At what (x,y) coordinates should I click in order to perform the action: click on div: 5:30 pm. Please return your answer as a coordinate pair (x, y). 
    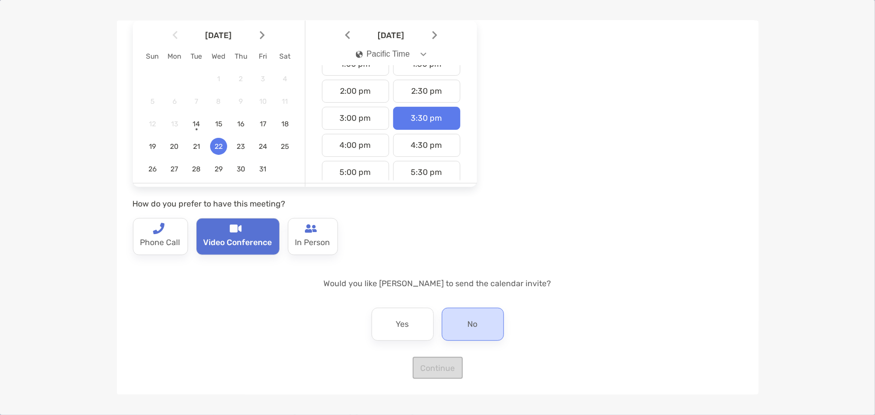
    Looking at the image, I should click on (427, 172).